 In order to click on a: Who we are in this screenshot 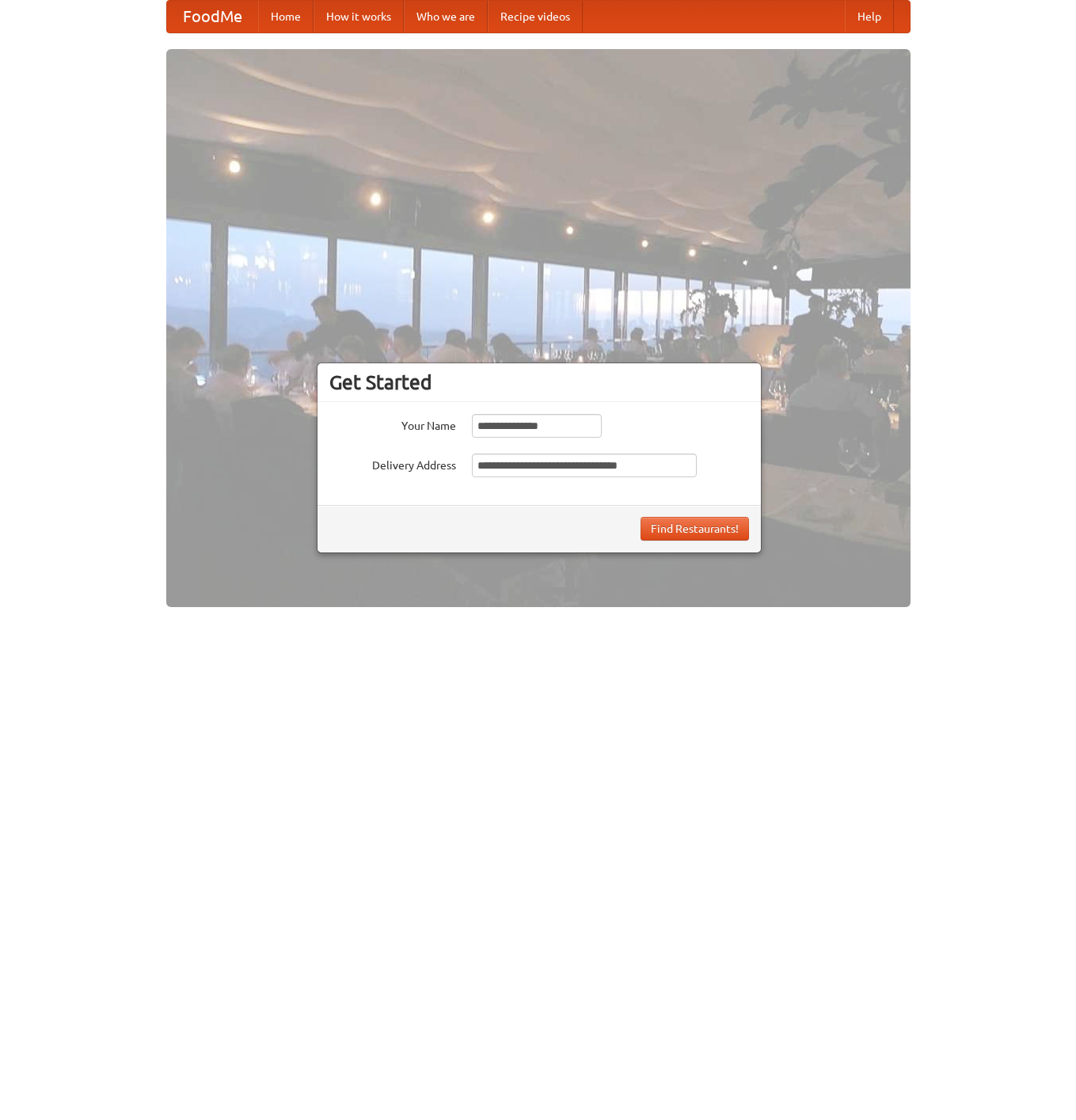, I will do `click(446, 17)`.